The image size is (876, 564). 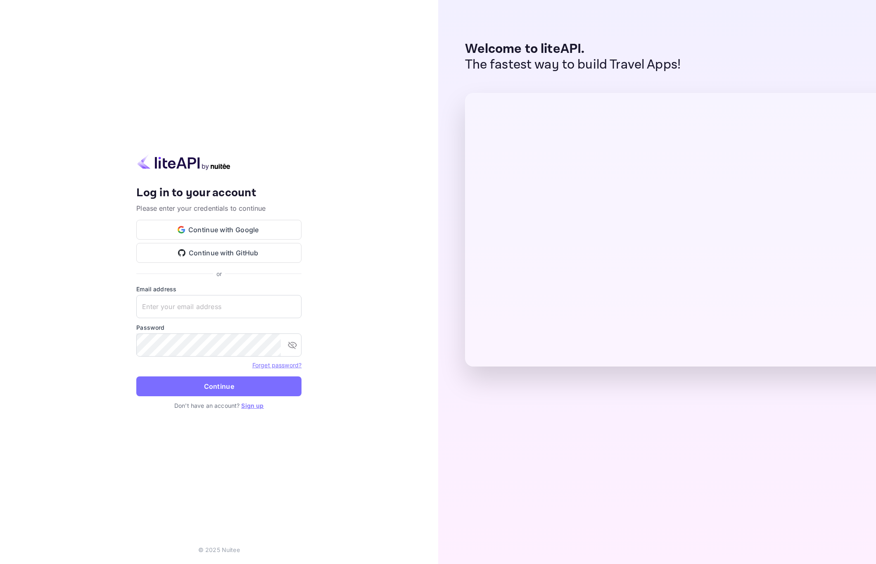 What do you see at coordinates (252, 405) in the screenshot?
I see `a: Sign up` at bounding box center [252, 405].